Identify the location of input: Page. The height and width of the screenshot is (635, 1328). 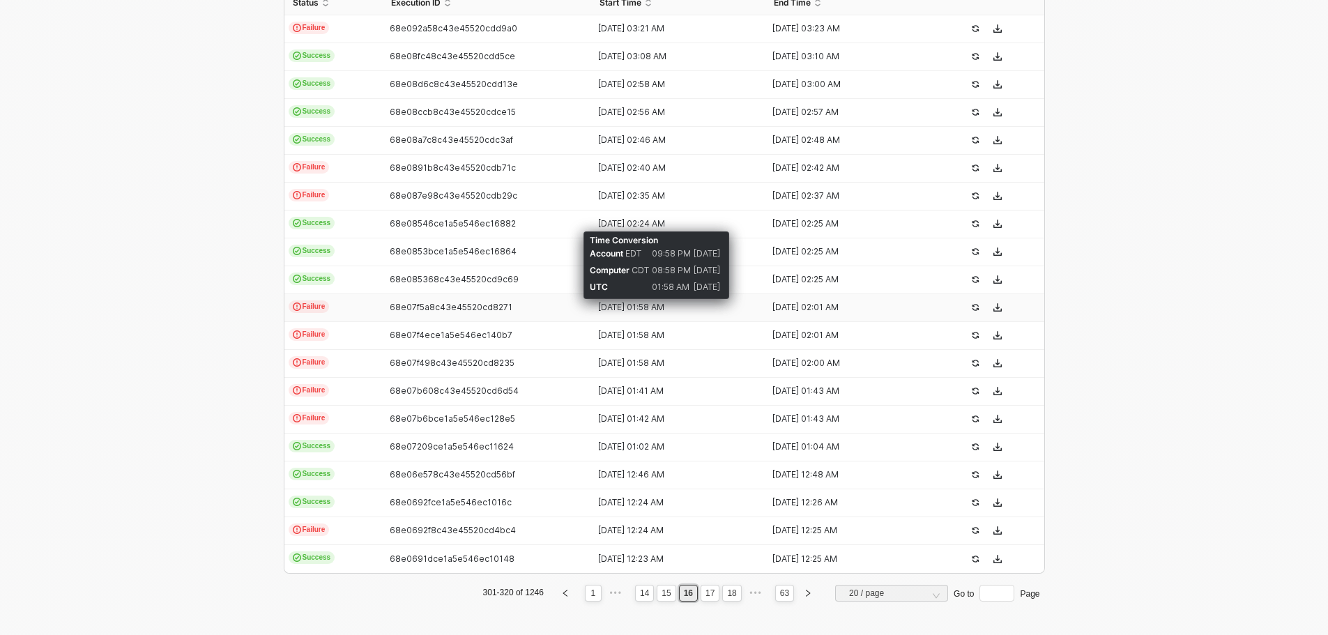
(997, 593).